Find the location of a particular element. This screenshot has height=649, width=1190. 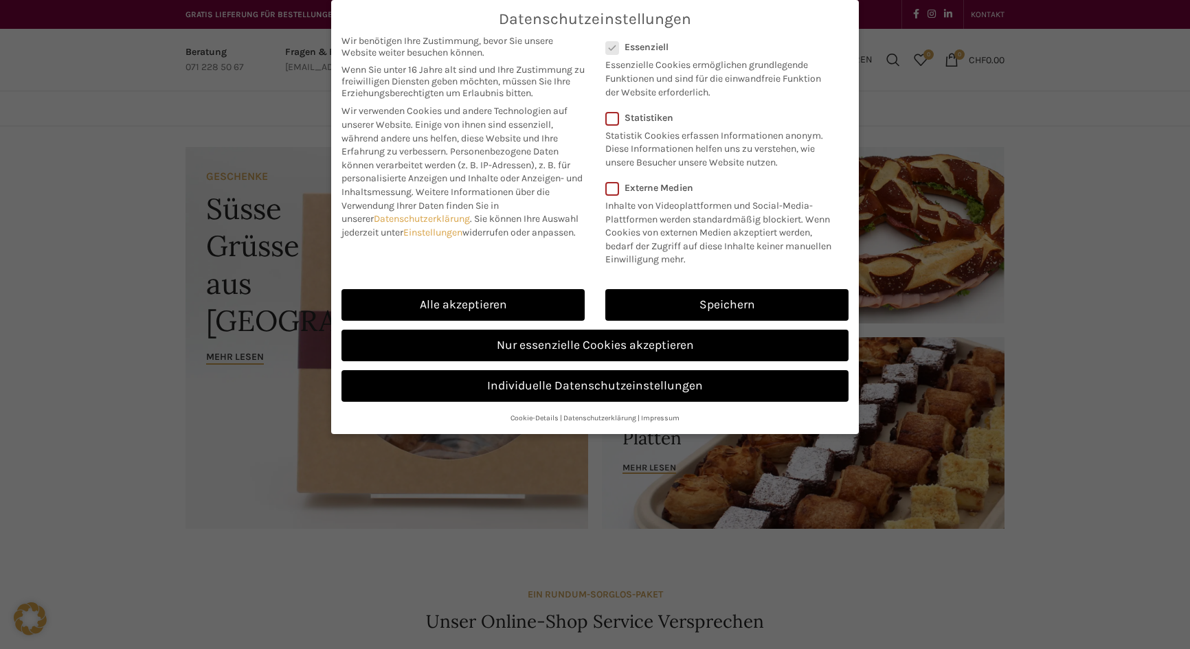

span: Weitere Informationen über die Verwendung Ihrer Daten finden Sie in unserer . is located at coordinates (445, 205).